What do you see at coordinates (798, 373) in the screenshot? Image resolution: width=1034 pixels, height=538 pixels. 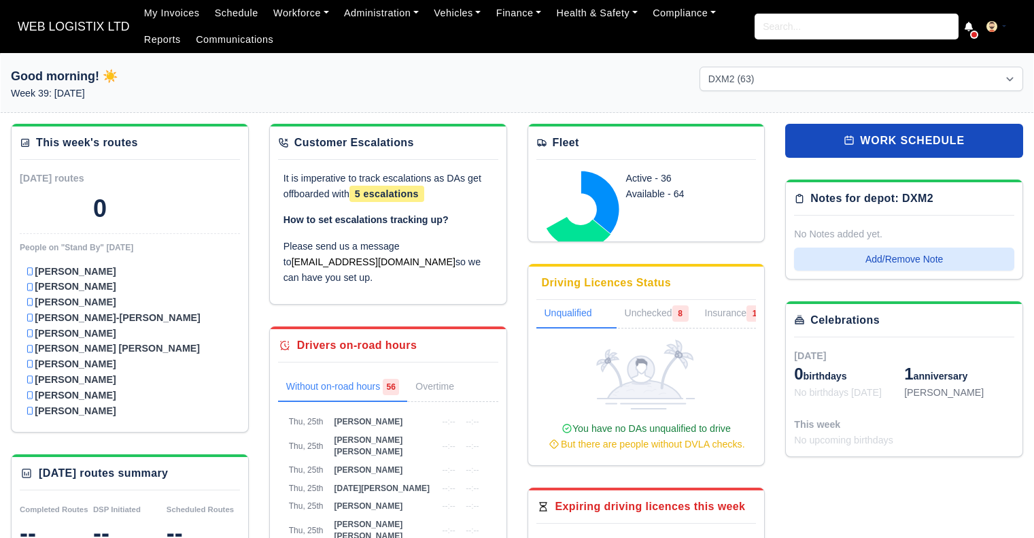 I see `span: 0` at bounding box center [798, 373].